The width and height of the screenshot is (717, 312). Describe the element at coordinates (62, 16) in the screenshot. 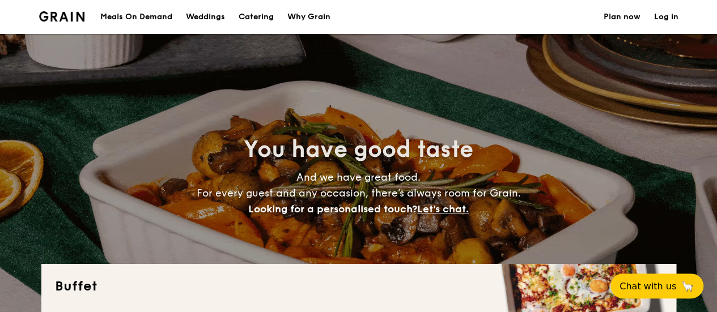

I see `a: Logotype` at that location.